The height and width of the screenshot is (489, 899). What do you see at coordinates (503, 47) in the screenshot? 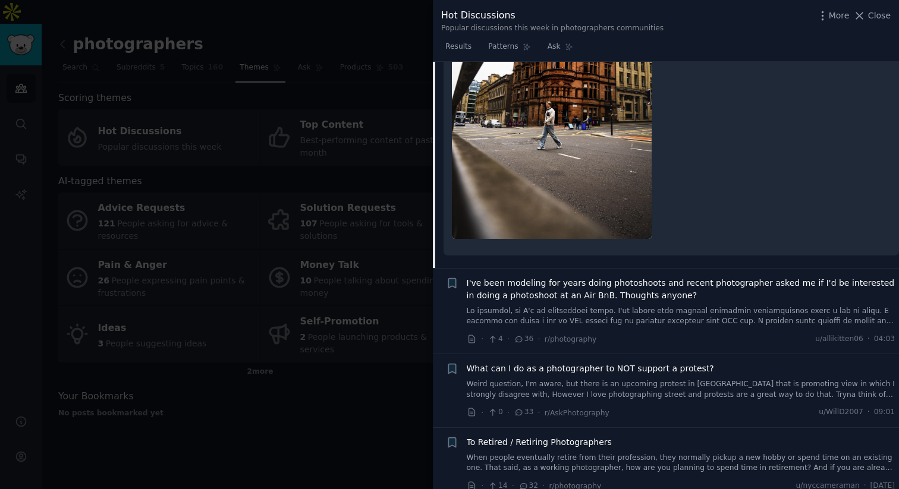
I see `span: Patterns` at bounding box center [503, 47].